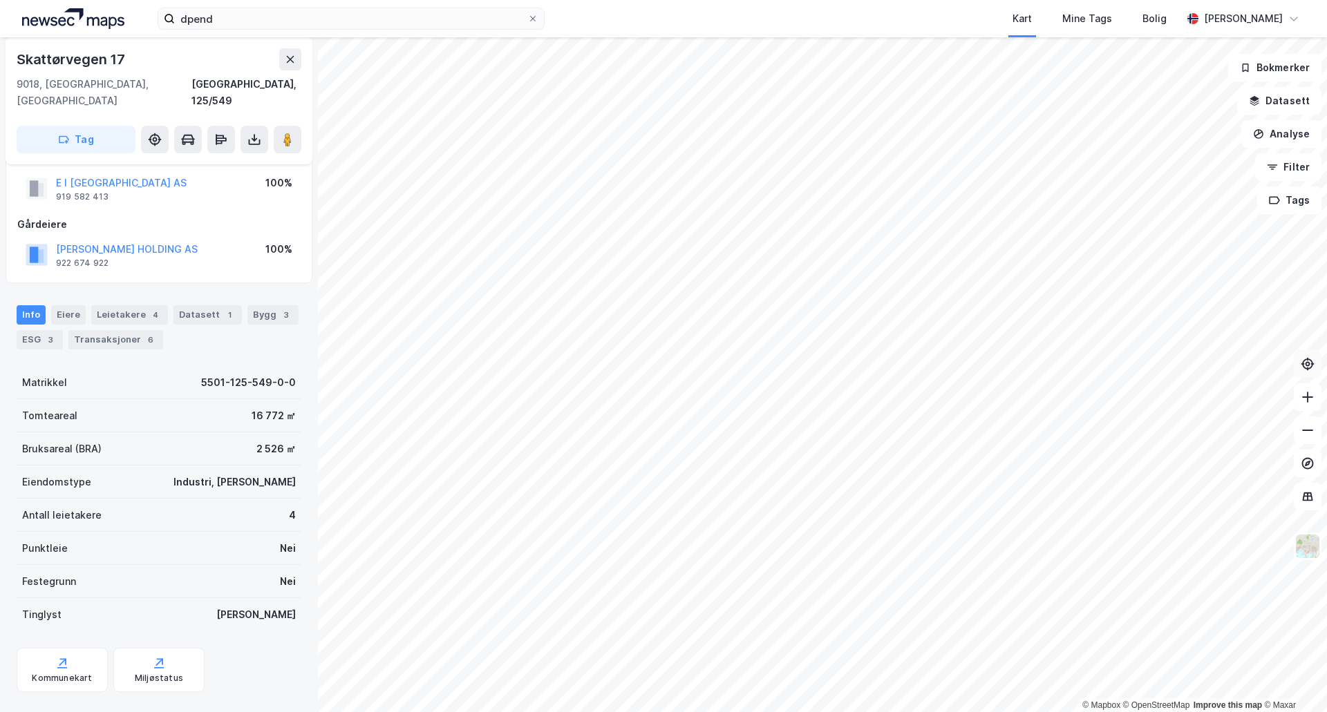 The width and height of the screenshot is (1327, 712). Describe the element at coordinates (159, 225) in the screenshot. I see `div: Gårdeiere` at that location.